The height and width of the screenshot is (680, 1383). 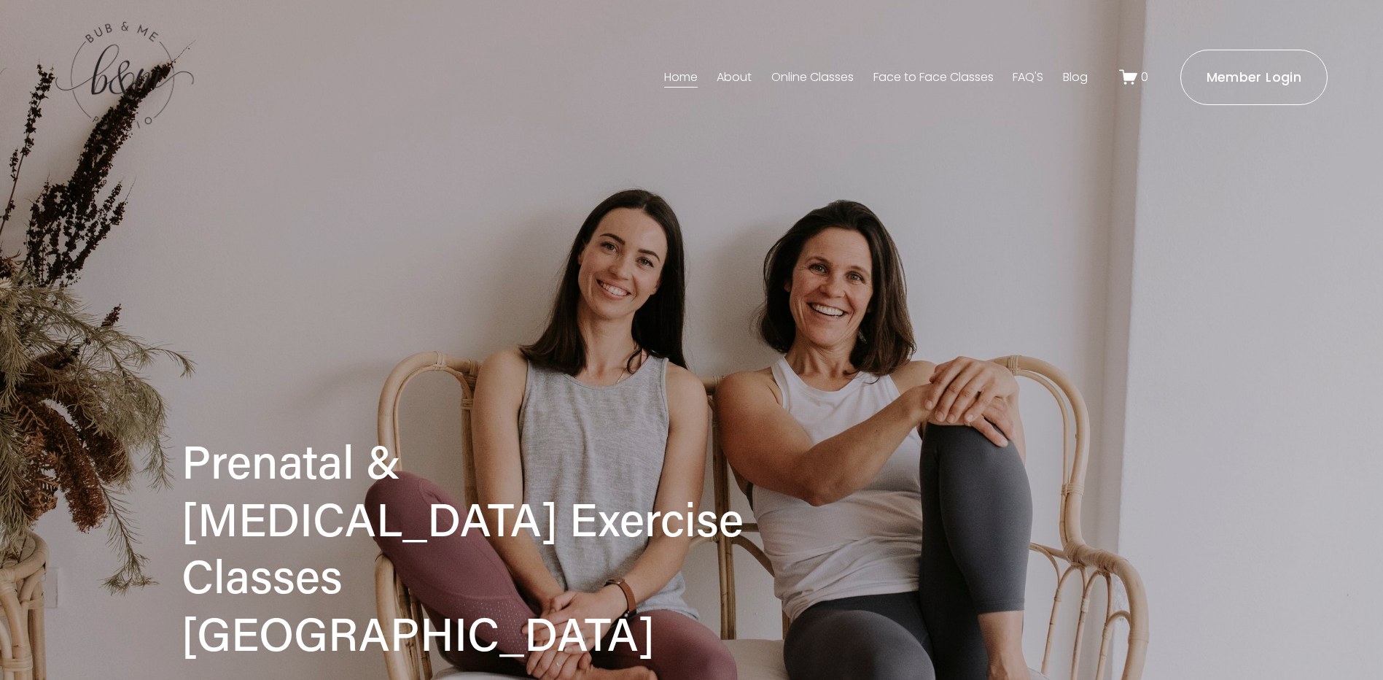 I want to click on a: FAQ'S, so click(x=1028, y=77).